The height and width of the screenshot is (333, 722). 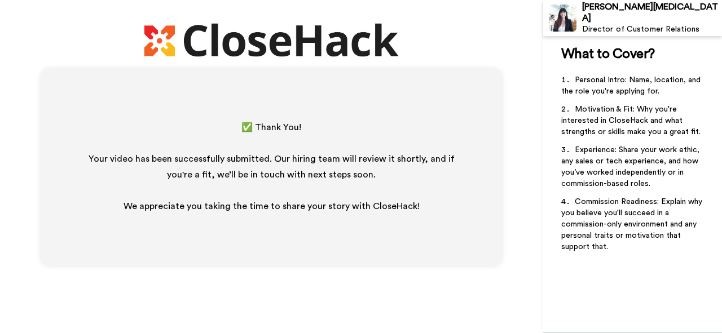 I want to click on img: Profile Image, so click(x=563, y=18).